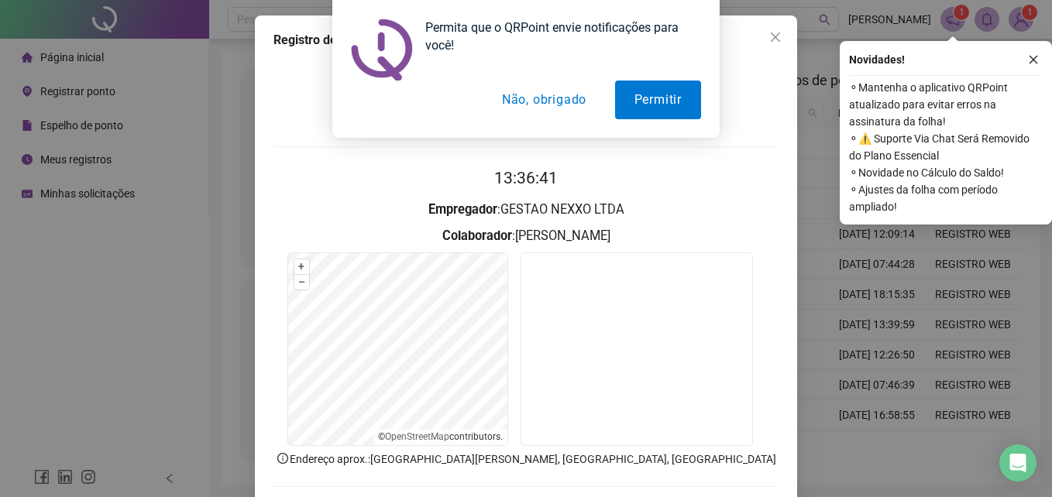 The width and height of the screenshot is (1052, 497). What do you see at coordinates (440, 437) in the screenshot?
I see `li: © contributors.` at bounding box center [440, 437].